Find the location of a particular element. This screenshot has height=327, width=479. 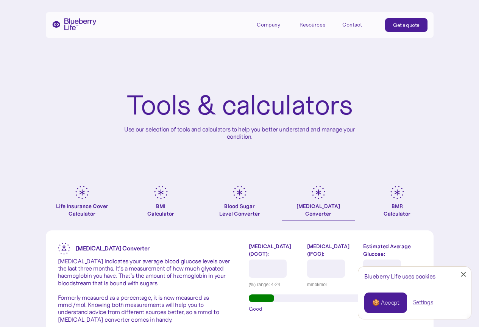

a: Contact is located at coordinates (359, 24).